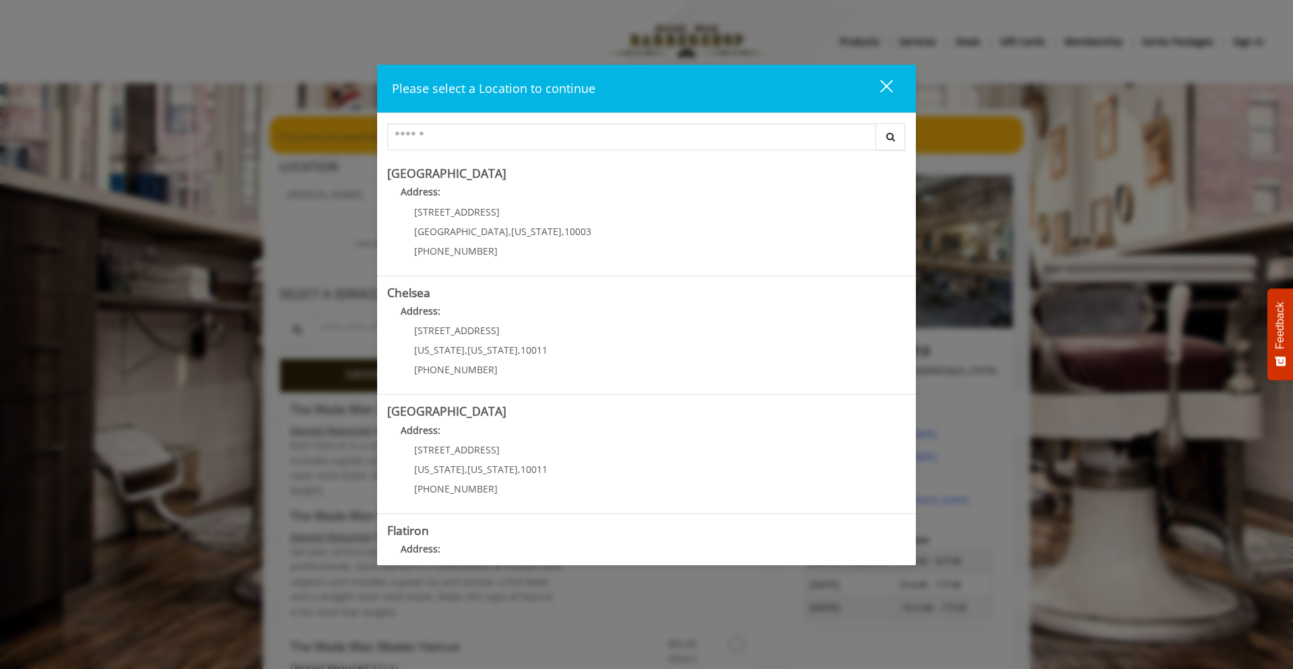  Describe the element at coordinates (1280, 334) in the screenshot. I see `button: Feedback - Show survey` at that location.